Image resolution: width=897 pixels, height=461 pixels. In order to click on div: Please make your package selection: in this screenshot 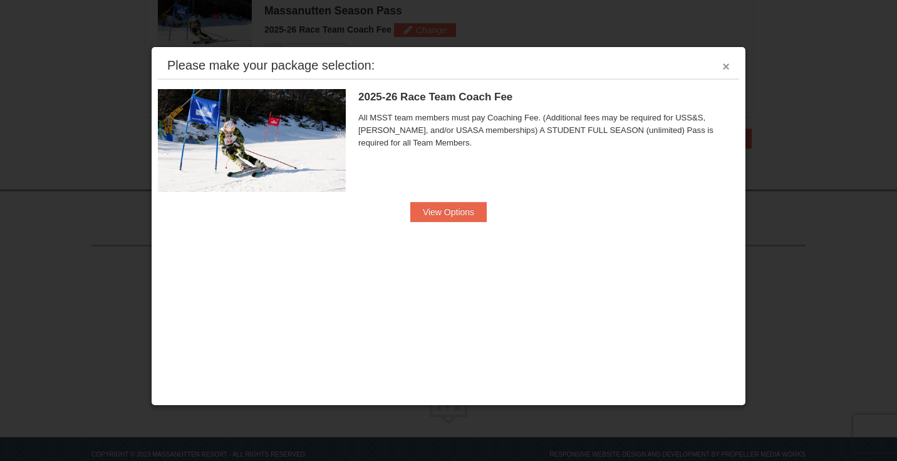, I will do `click(271, 65)`.